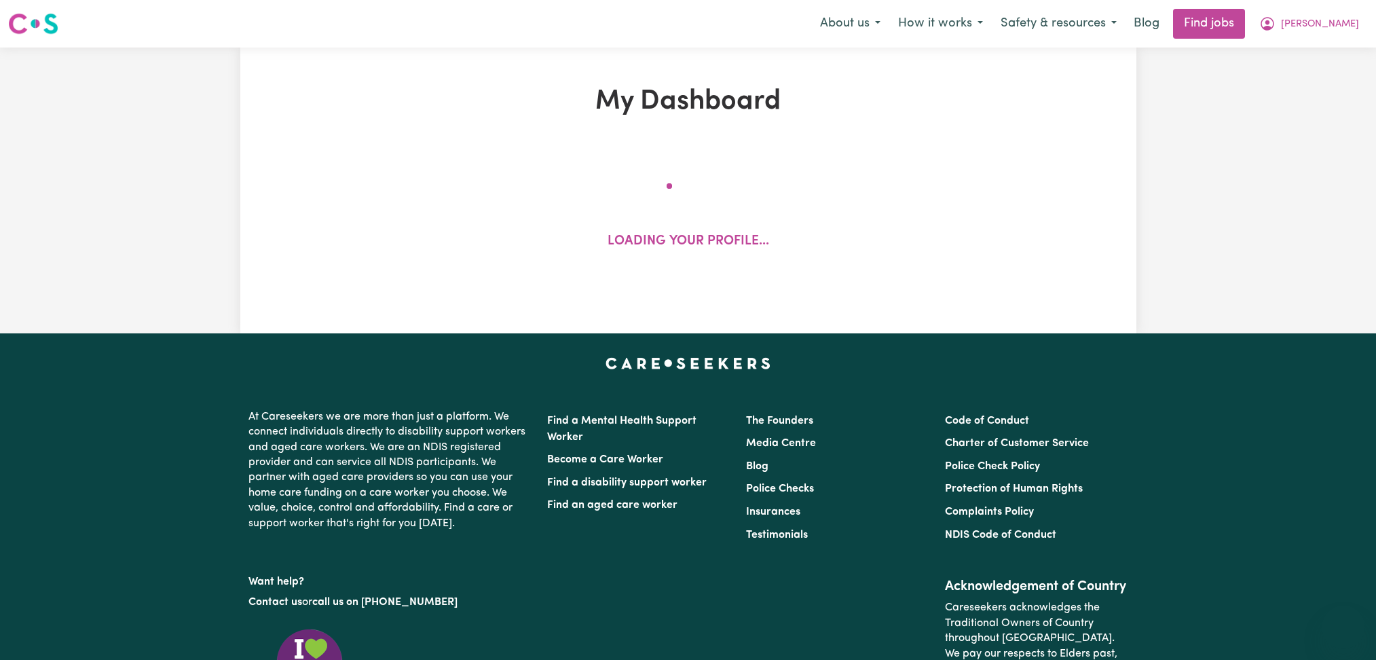 Image resolution: width=1376 pixels, height=660 pixels. What do you see at coordinates (33, 24) in the screenshot?
I see `a: Careseekers logo` at bounding box center [33, 24].